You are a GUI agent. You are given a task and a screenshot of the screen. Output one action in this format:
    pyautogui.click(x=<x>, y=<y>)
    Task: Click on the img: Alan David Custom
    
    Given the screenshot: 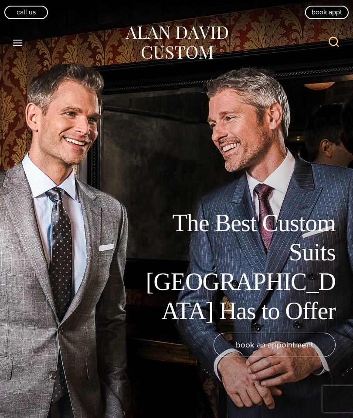 What is the action you would take?
    pyautogui.click(x=177, y=43)
    